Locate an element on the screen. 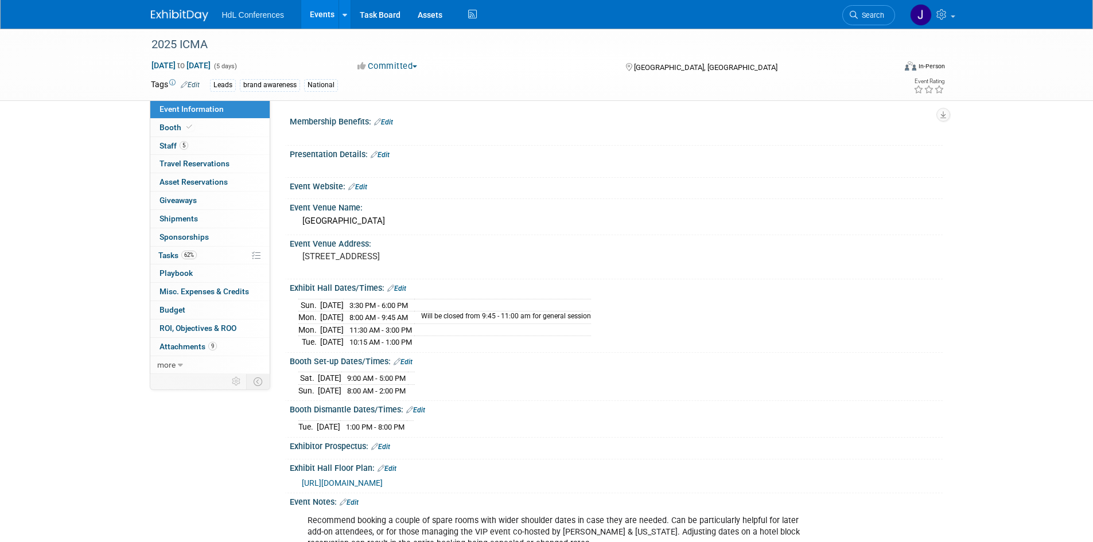 Image resolution: width=1093 pixels, height=542 pixels. a: Travel Reservations is located at coordinates (210, 163).